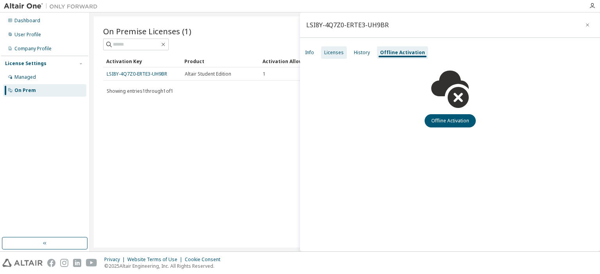 The width and height of the screenshot is (600, 274). I want to click on span: On Premise Licenses (1), so click(147, 31).